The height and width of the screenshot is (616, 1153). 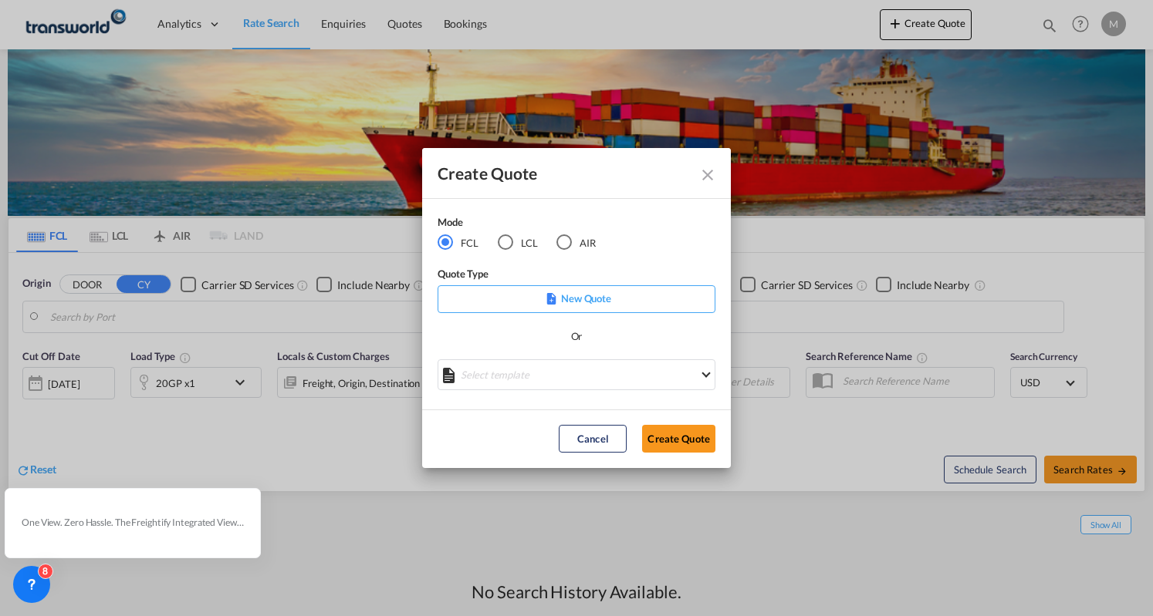 I want to click on div: Or, so click(x=576, y=336).